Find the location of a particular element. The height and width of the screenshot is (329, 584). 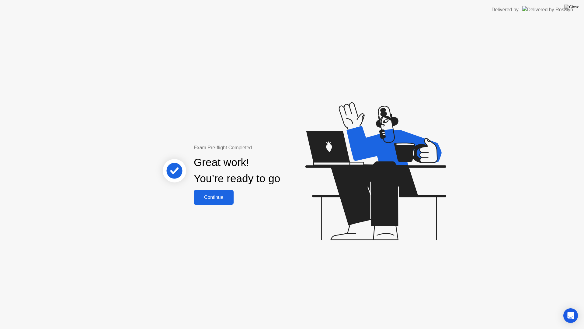

button: Continue is located at coordinates (214, 197).